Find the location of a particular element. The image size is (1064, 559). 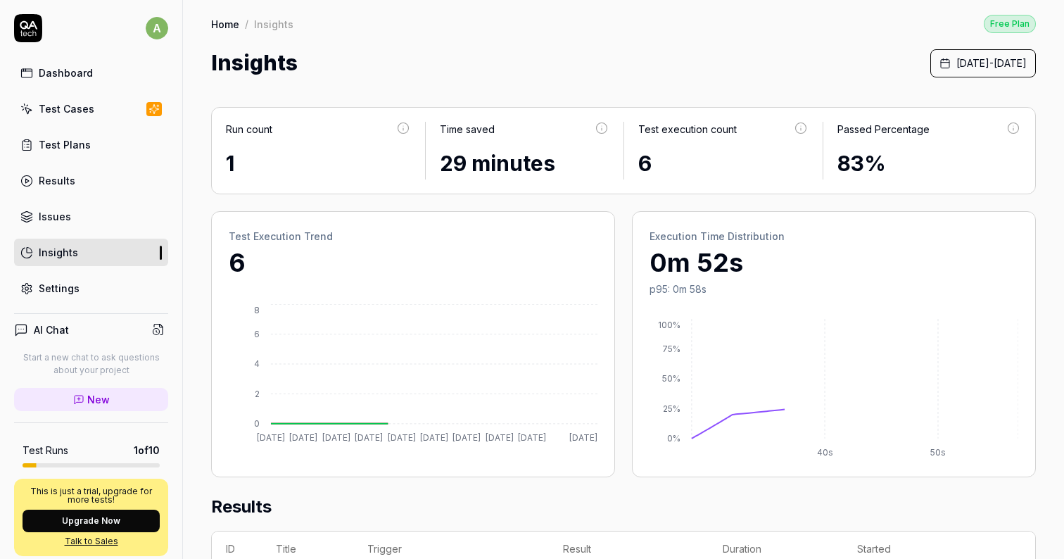

div: Dashboard is located at coordinates (65, 72).